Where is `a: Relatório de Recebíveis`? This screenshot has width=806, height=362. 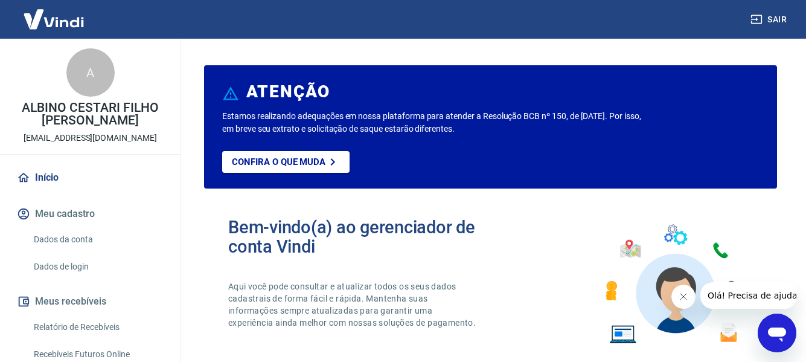 a: Relatório de Recebíveis is located at coordinates (97, 327).